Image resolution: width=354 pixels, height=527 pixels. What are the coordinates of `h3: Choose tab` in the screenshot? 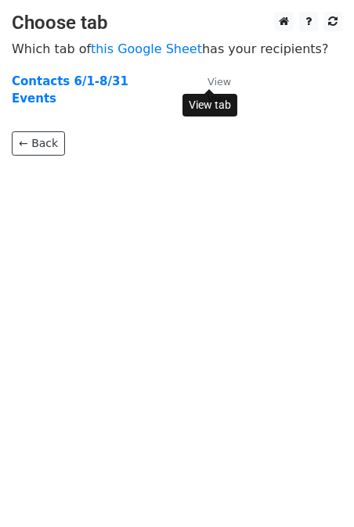 It's located at (177, 23).